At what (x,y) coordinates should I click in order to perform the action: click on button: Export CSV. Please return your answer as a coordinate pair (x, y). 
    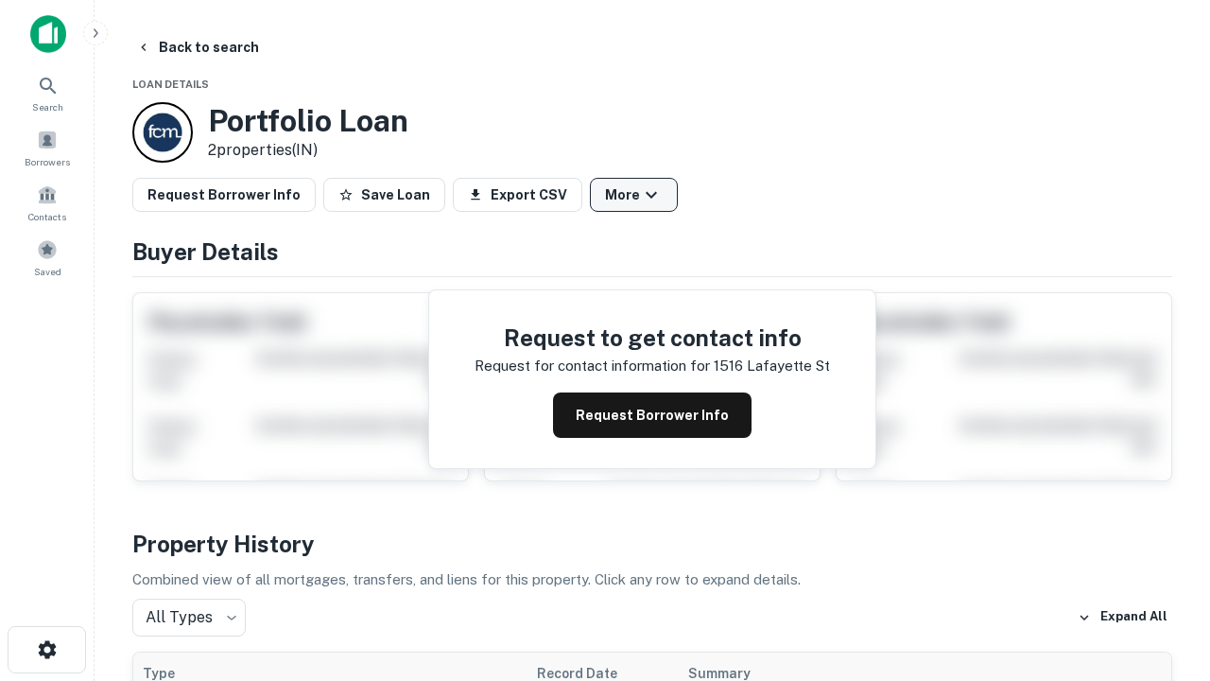
    Looking at the image, I should click on (517, 195).